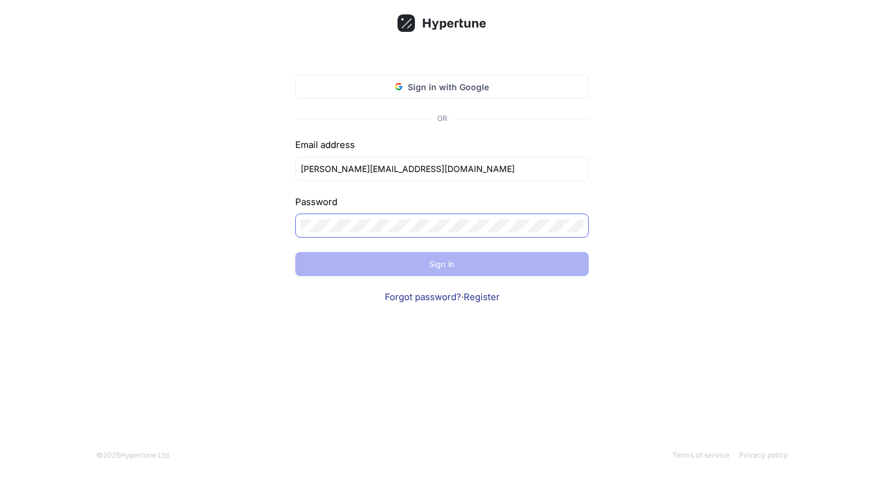 This screenshot has width=884, height=480. What do you see at coordinates (442, 264) in the screenshot?
I see `span: Sign In` at bounding box center [442, 264].